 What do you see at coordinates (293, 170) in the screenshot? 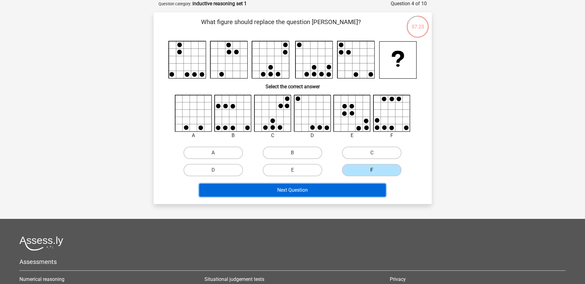
I see `label: E` at bounding box center [293, 170].